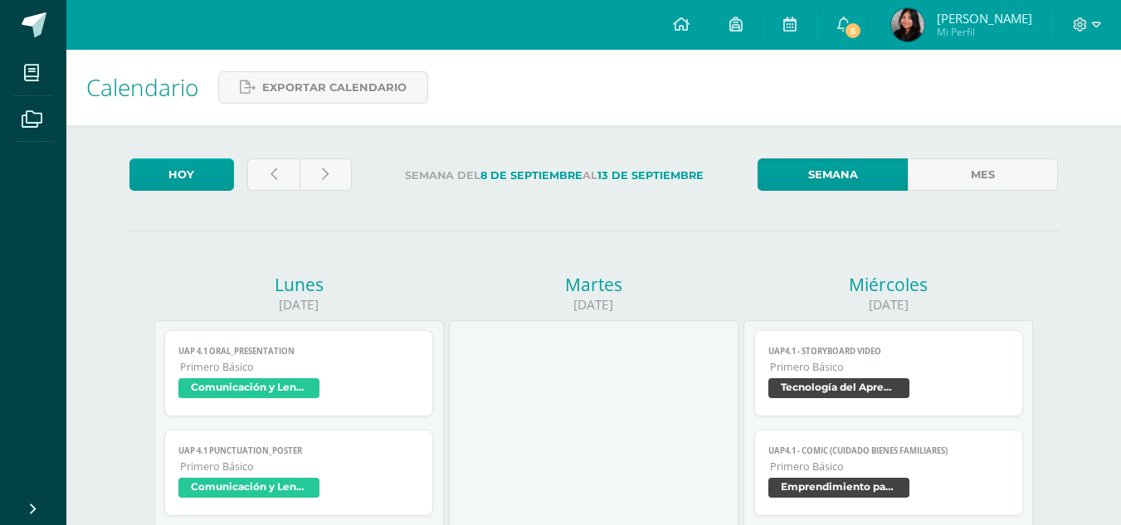 Image resolution: width=1121 pixels, height=525 pixels. What do you see at coordinates (554, 175) in the screenshot?
I see `label: Semana del al` at bounding box center [554, 175].